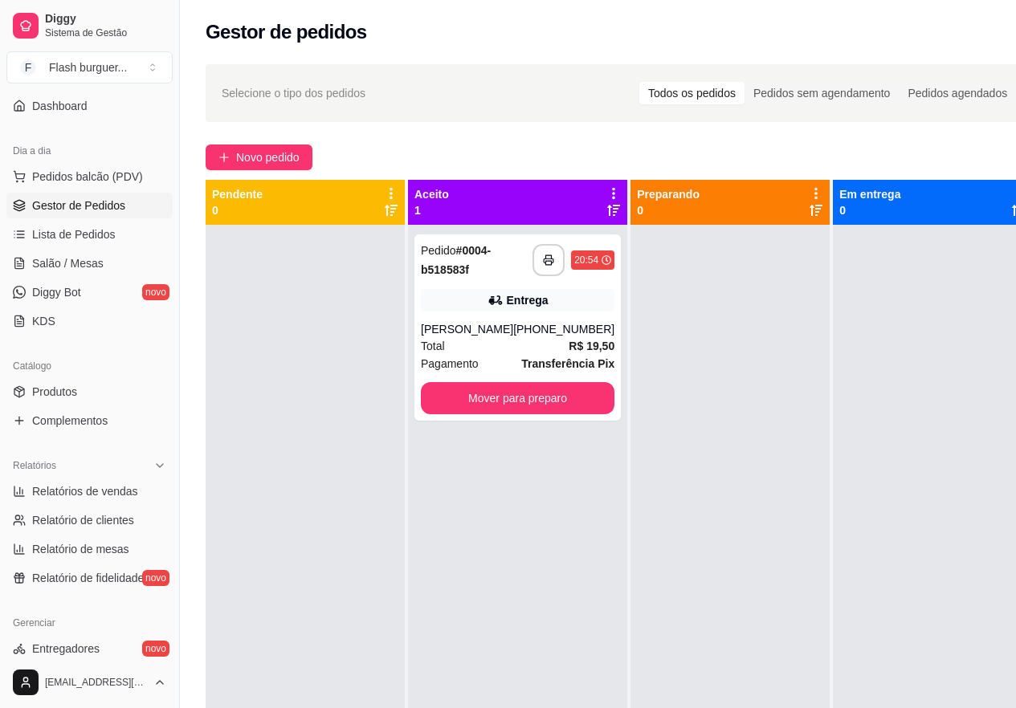 The width and height of the screenshot is (1016, 708). I want to click on span: Lista de Pedidos, so click(74, 234).